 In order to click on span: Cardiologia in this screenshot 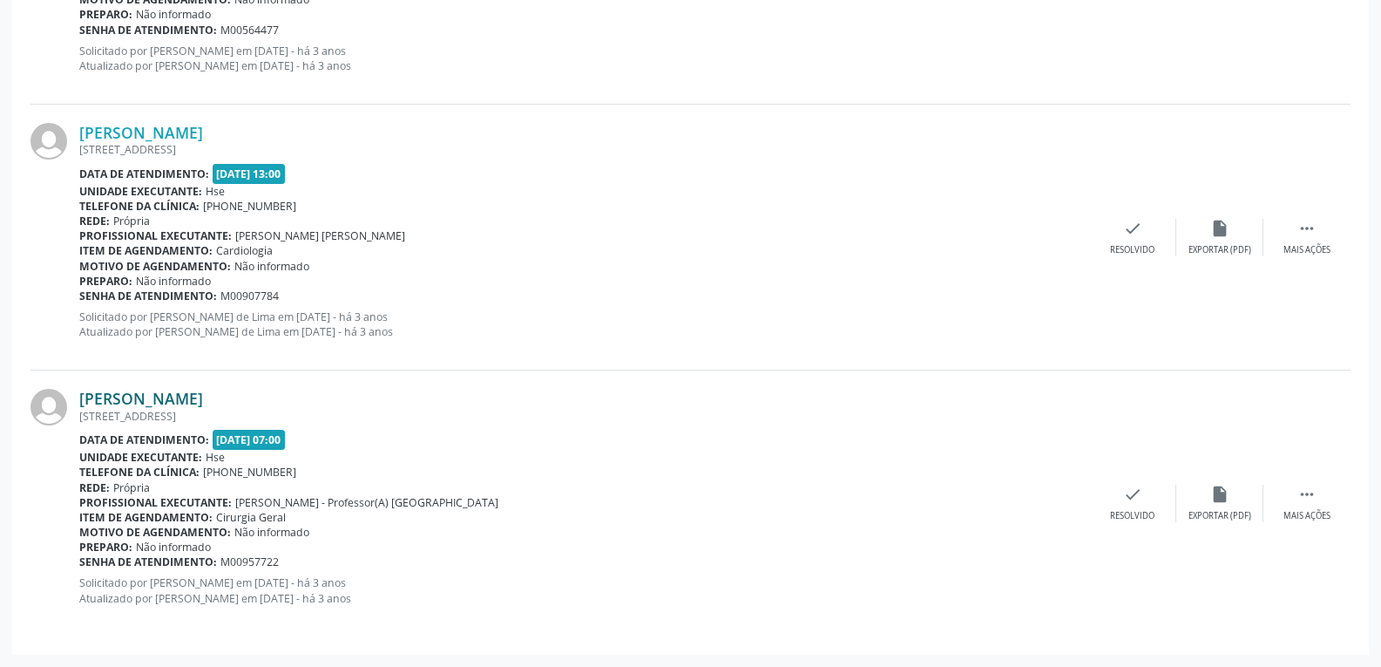, I will do `click(244, 250)`.